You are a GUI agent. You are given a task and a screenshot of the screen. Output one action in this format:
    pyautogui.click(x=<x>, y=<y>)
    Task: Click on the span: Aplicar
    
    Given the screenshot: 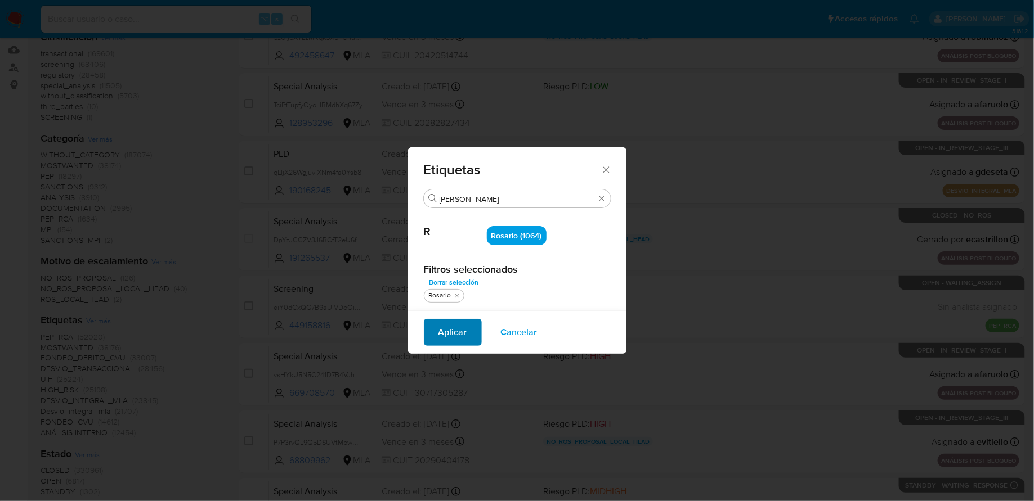 What is the action you would take?
    pyautogui.click(x=452, y=333)
    